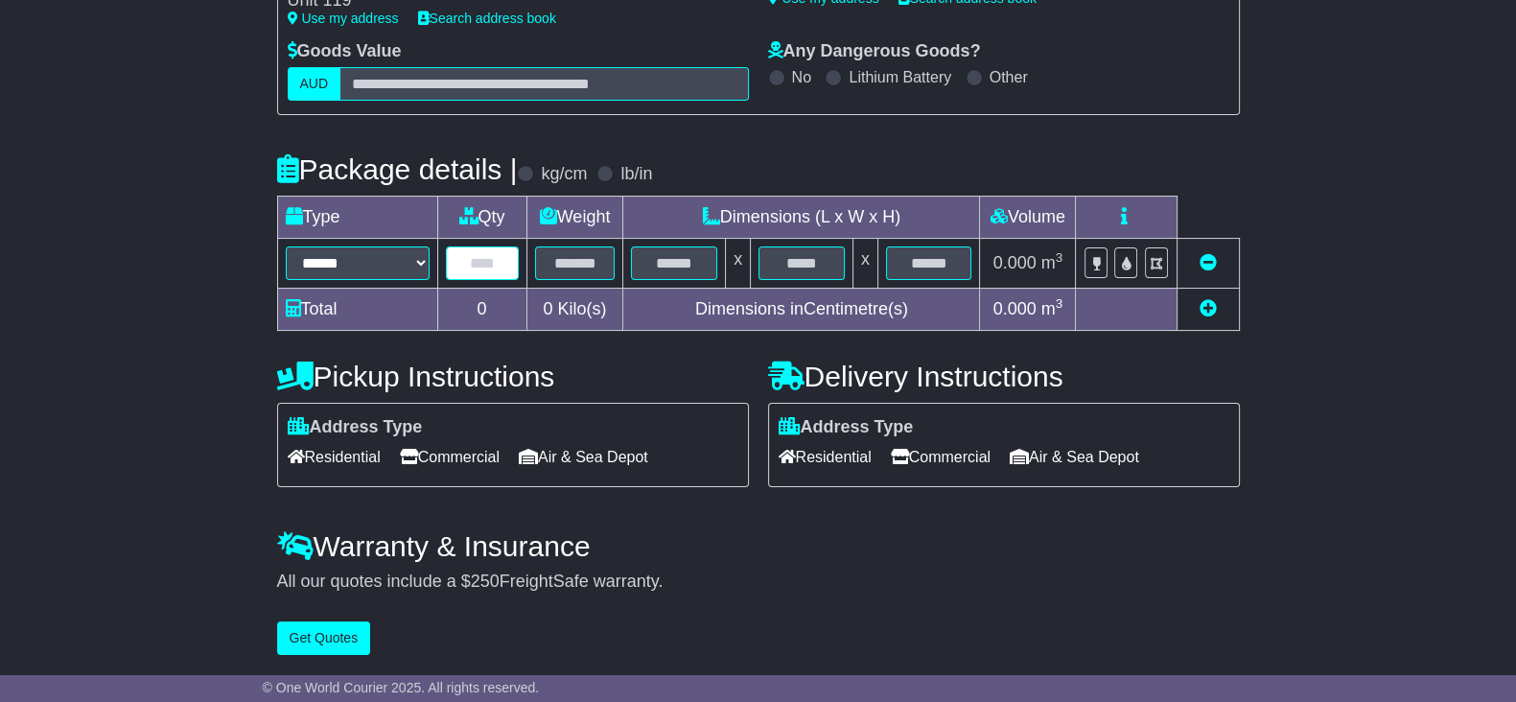 Image resolution: width=1516 pixels, height=702 pixels. What do you see at coordinates (801, 217) in the screenshot?
I see `td: Dimensions (L x W x H)` at bounding box center [801, 217].